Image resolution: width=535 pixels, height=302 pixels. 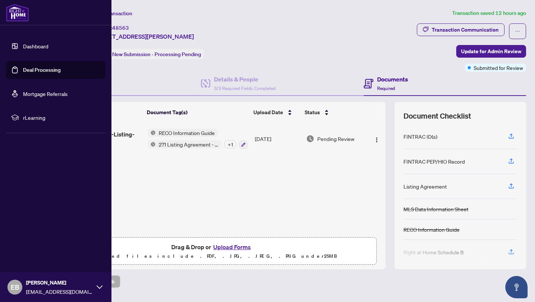 I want to click on h4: Documents, so click(x=392, y=79).